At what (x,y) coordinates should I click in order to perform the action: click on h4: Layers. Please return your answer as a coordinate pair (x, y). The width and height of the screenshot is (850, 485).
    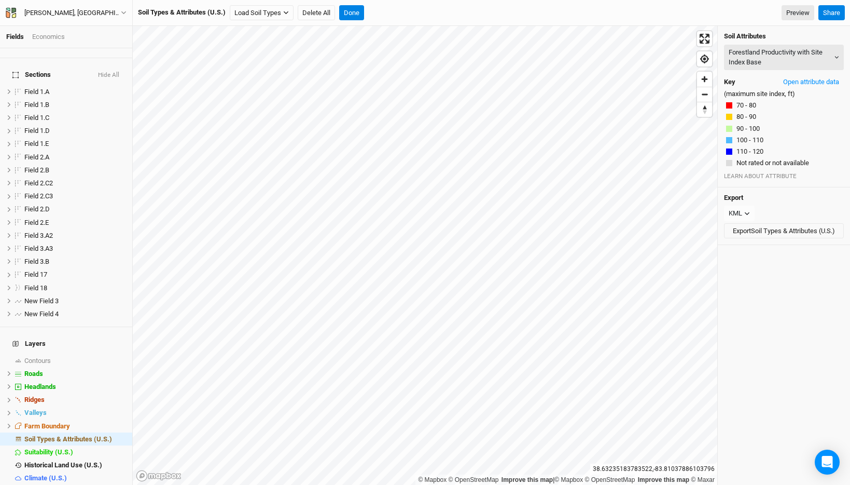
    Looking at the image, I should click on (66, 343).